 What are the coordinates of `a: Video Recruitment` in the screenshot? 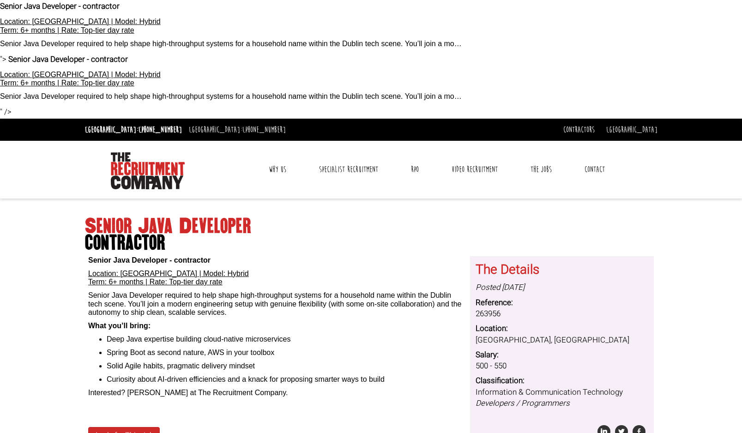 It's located at (475, 169).